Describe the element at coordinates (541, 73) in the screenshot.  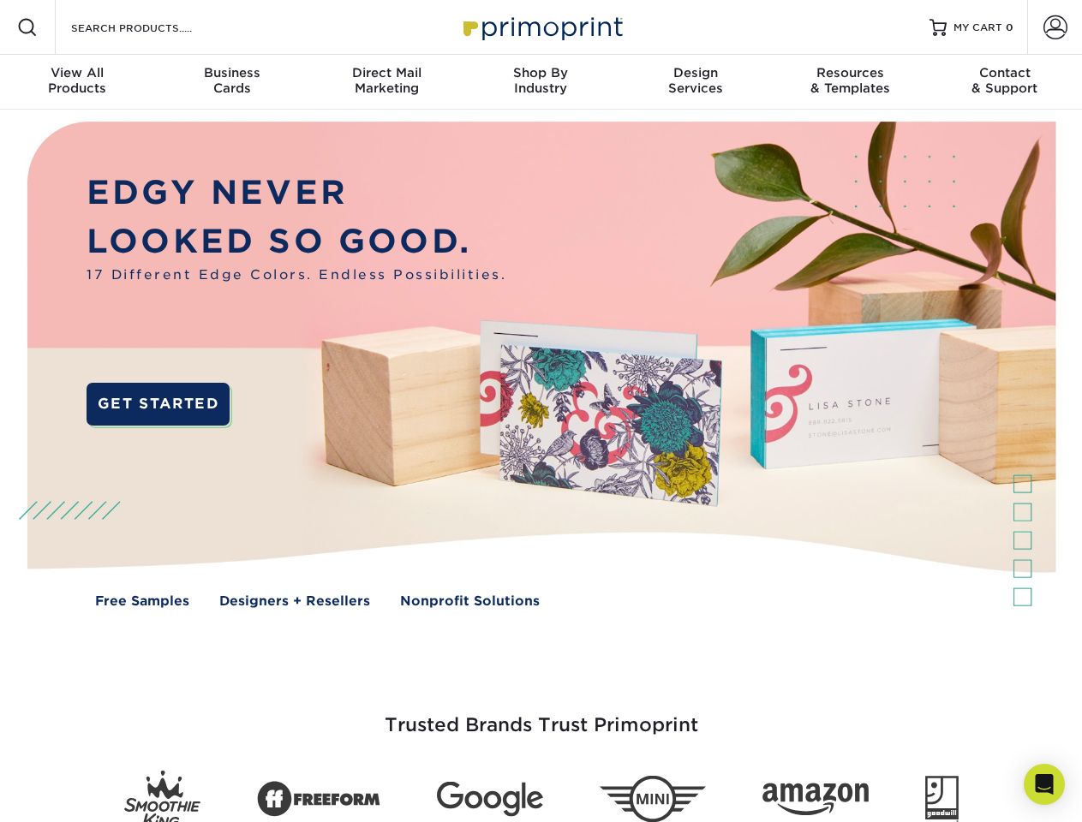
I see `span: Shop By` at that location.